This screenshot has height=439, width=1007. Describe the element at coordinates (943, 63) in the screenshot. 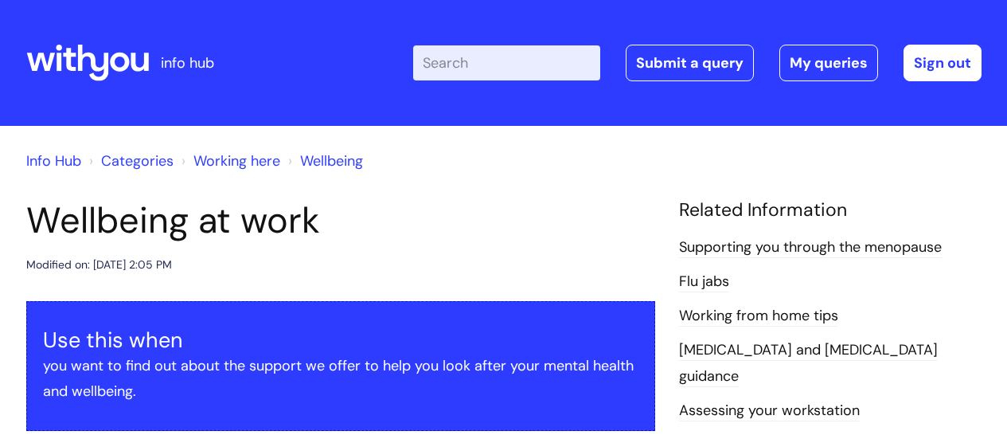

I see `a: Sign out` at that location.